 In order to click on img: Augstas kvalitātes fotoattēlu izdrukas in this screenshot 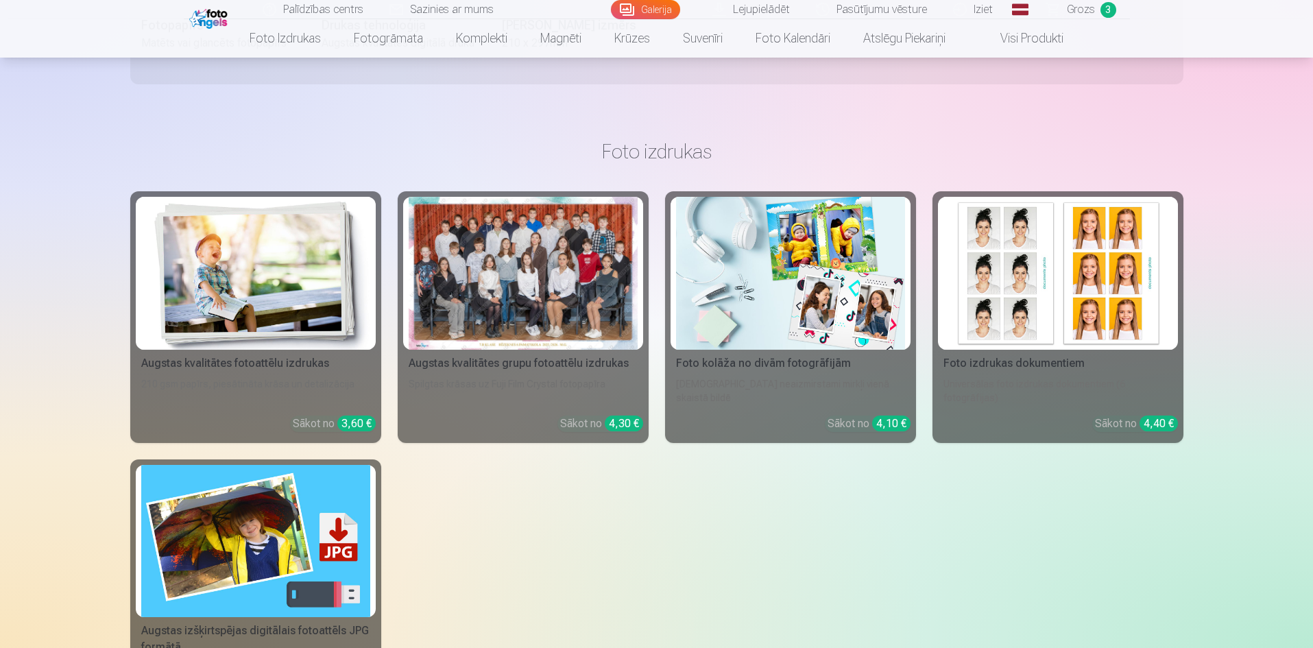, I will do `click(256, 273)`.